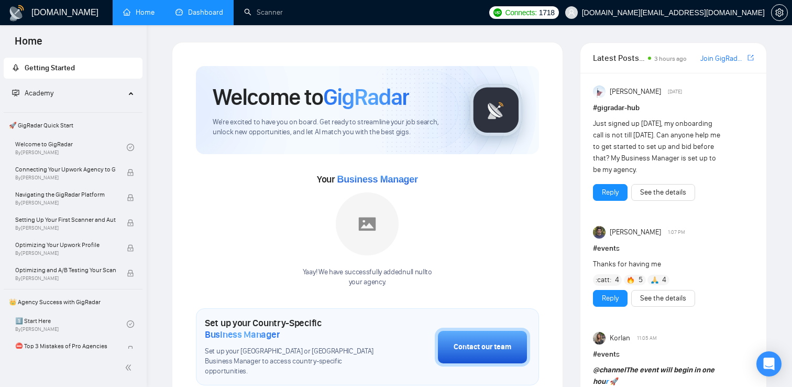 The height and width of the screenshot is (387, 792). What do you see at coordinates (641, 280) in the screenshot?
I see `span: 5` at bounding box center [641, 280].